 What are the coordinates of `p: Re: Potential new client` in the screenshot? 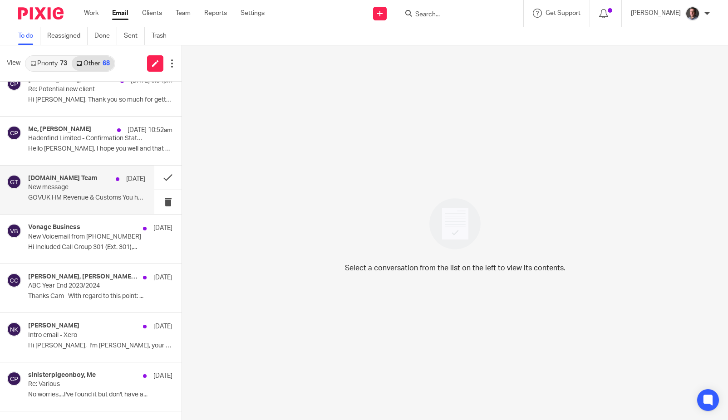 It's located at (86, 89).